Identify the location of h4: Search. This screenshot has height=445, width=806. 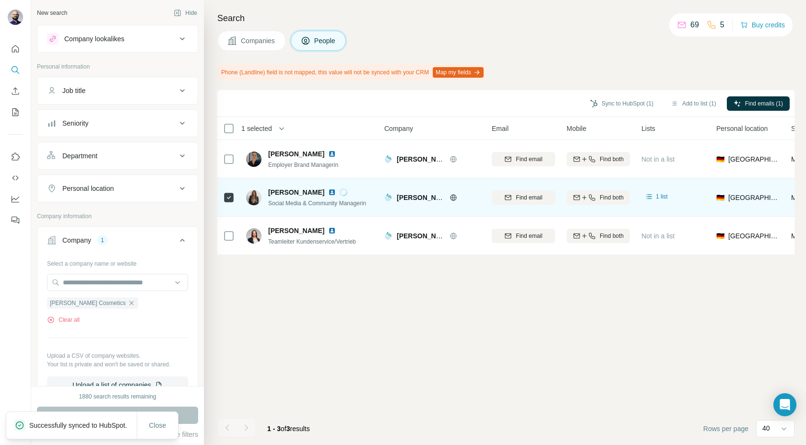
(506, 18).